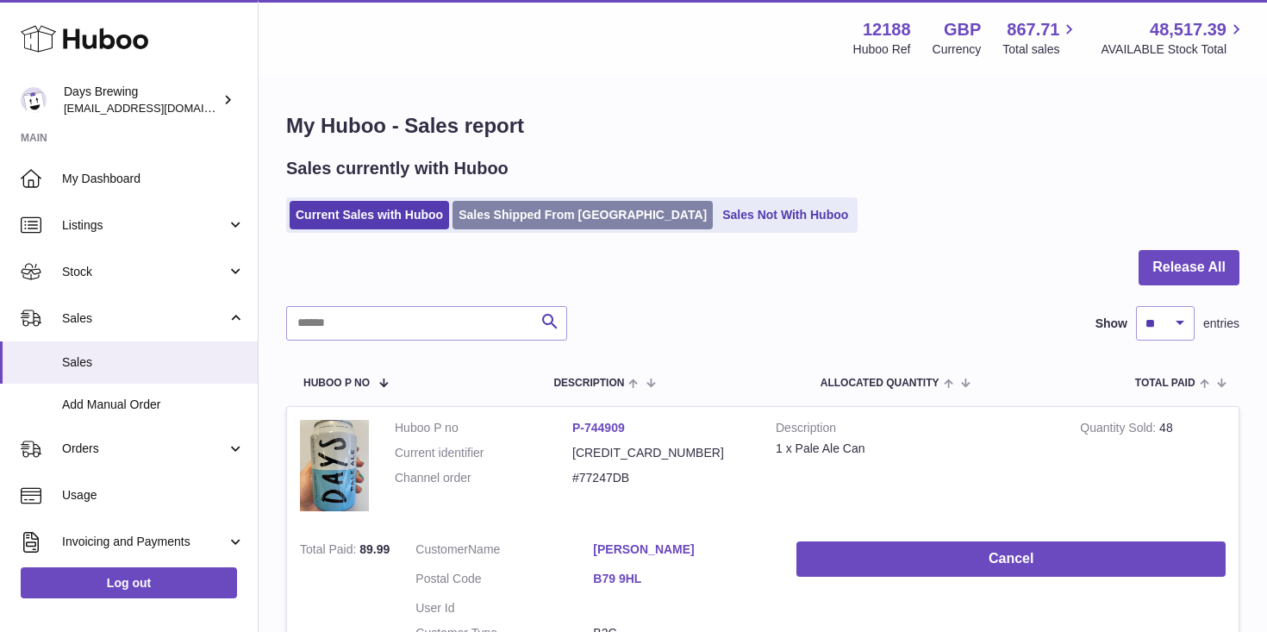 The height and width of the screenshot is (632, 1267). I want to click on dt: Name, so click(504, 551).